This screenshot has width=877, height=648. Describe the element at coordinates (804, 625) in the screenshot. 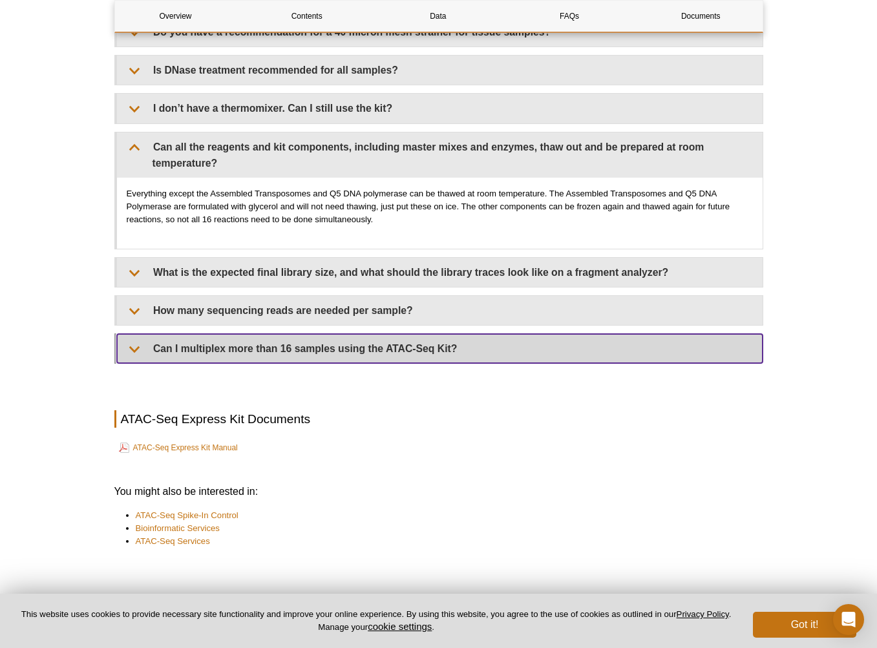

I see `button: Got it!` at that location.